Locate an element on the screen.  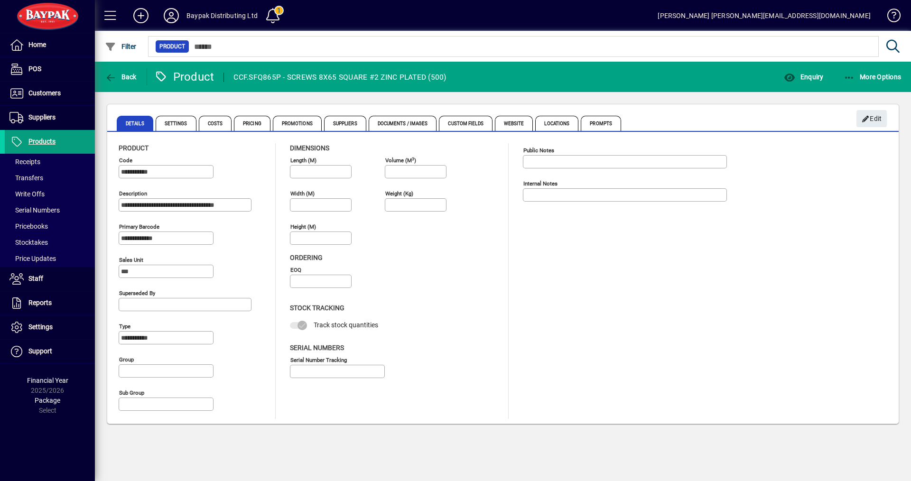
a: Write Offs is located at coordinates (50, 194).